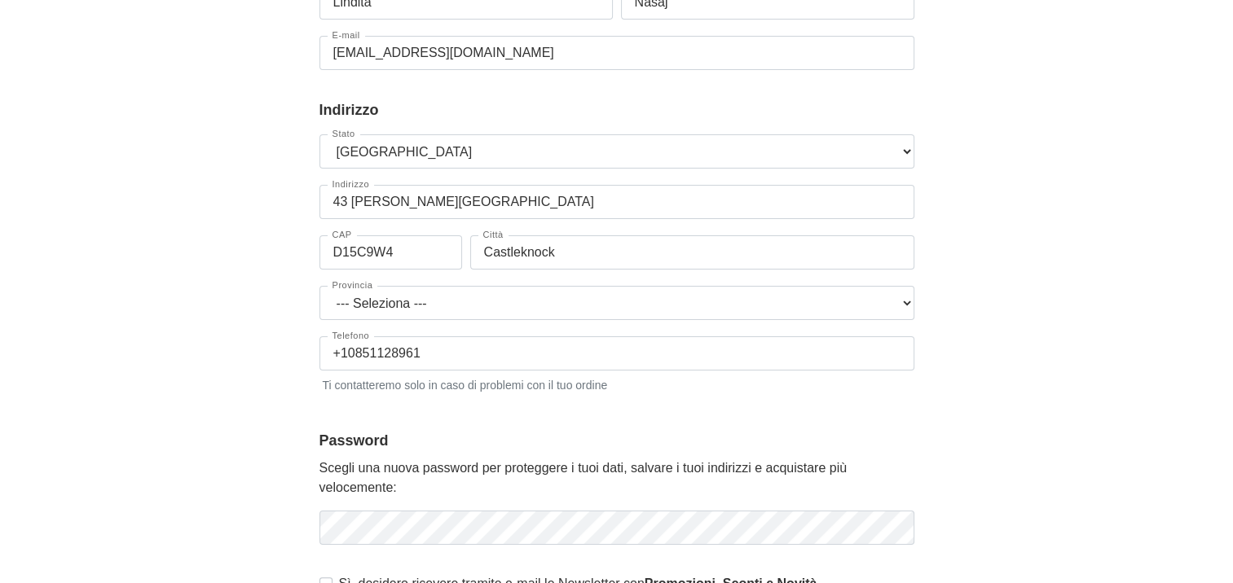 The height and width of the screenshot is (583, 1233). Describe the element at coordinates (342, 235) in the screenshot. I see `label: CAP` at that location.